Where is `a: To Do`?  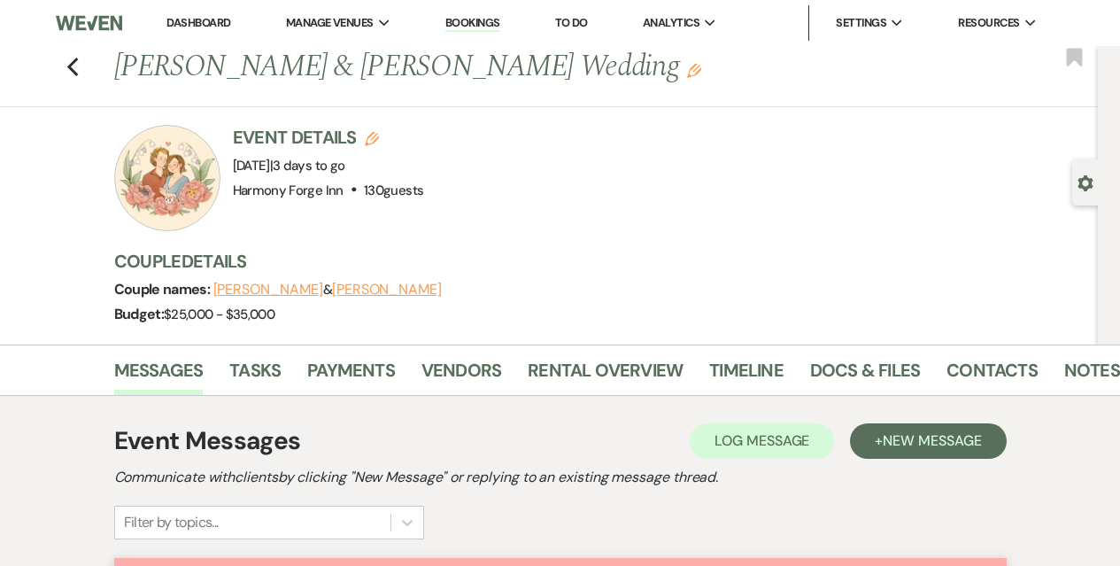 a: To Do is located at coordinates (571, 22).